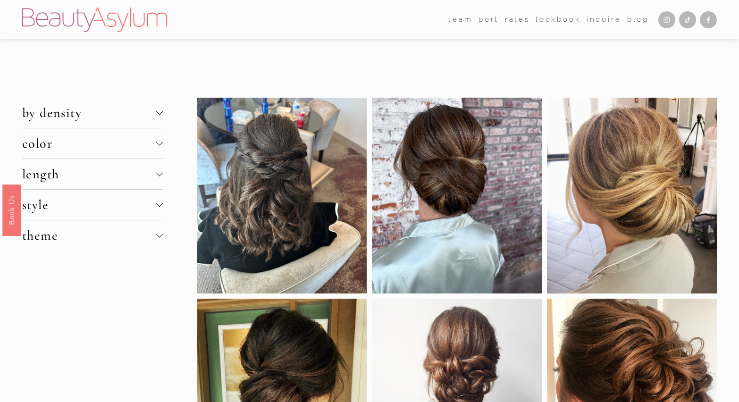  Describe the element at coordinates (89, 174) in the screenshot. I see `span: length` at that location.